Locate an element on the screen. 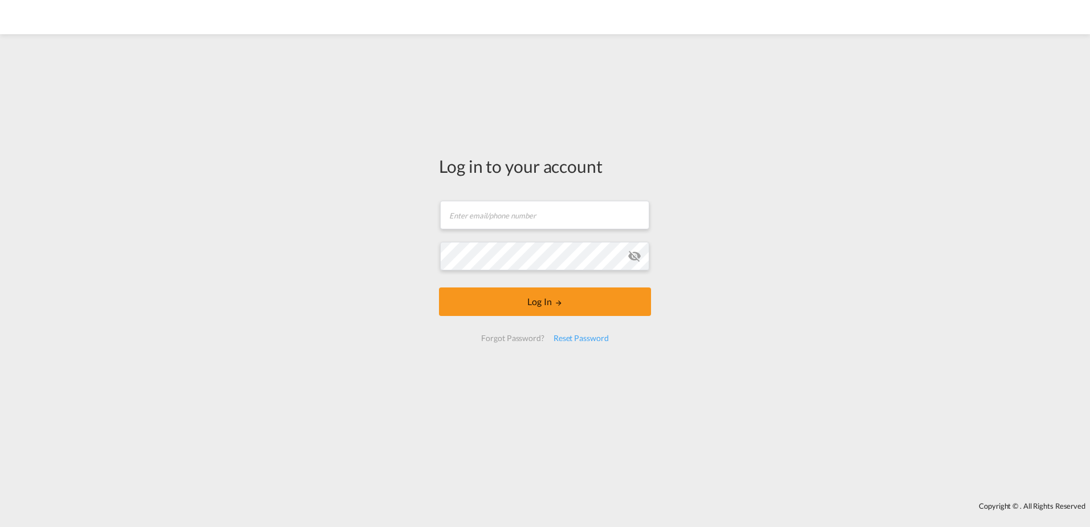  div: Forgot Password? is located at coordinates (512, 338).